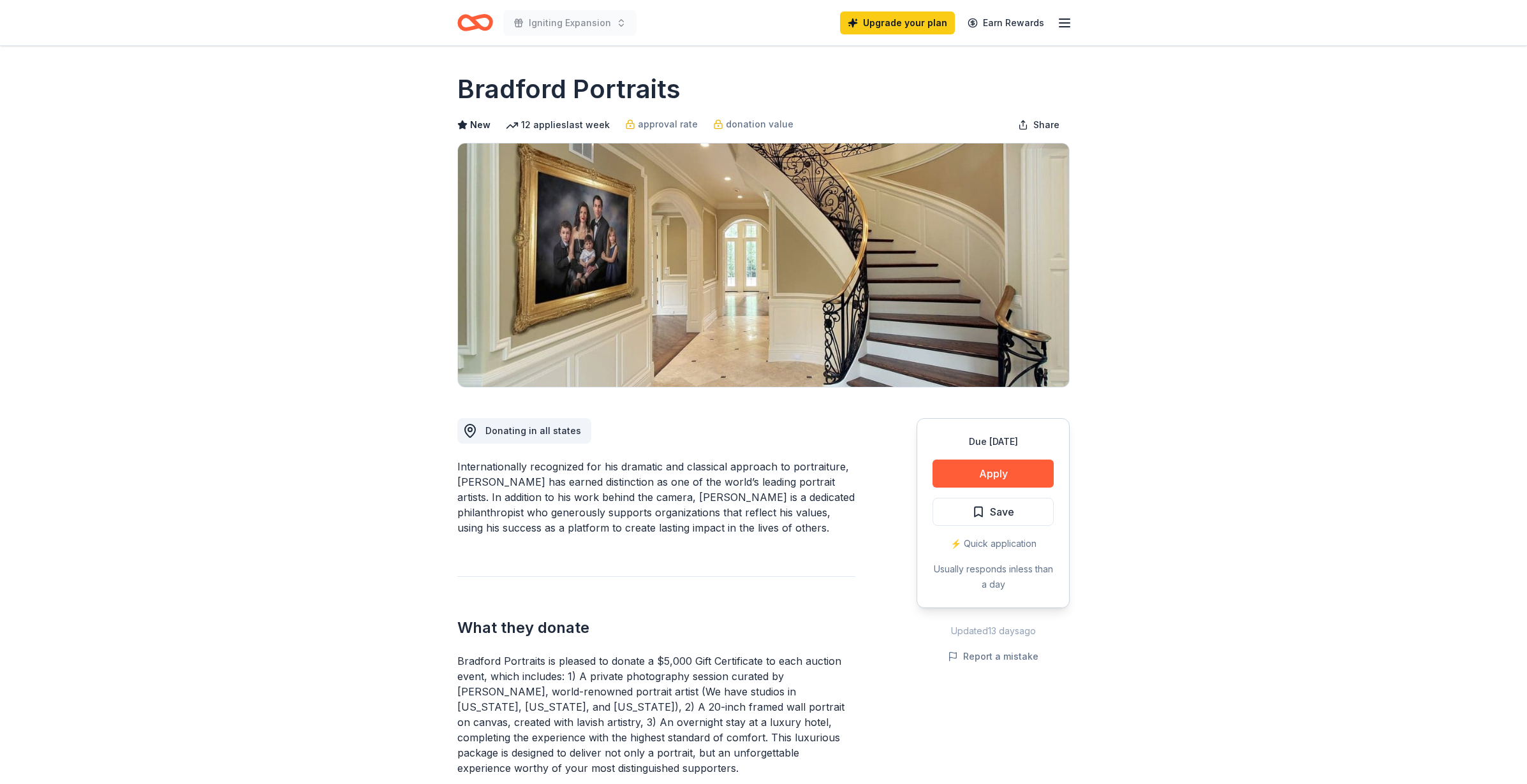  I want to click on span: Save, so click(1002, 512).